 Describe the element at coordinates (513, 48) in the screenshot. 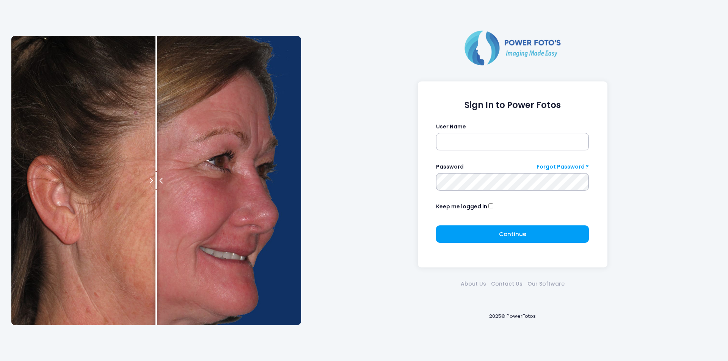

I see `img: Logo` at that location.